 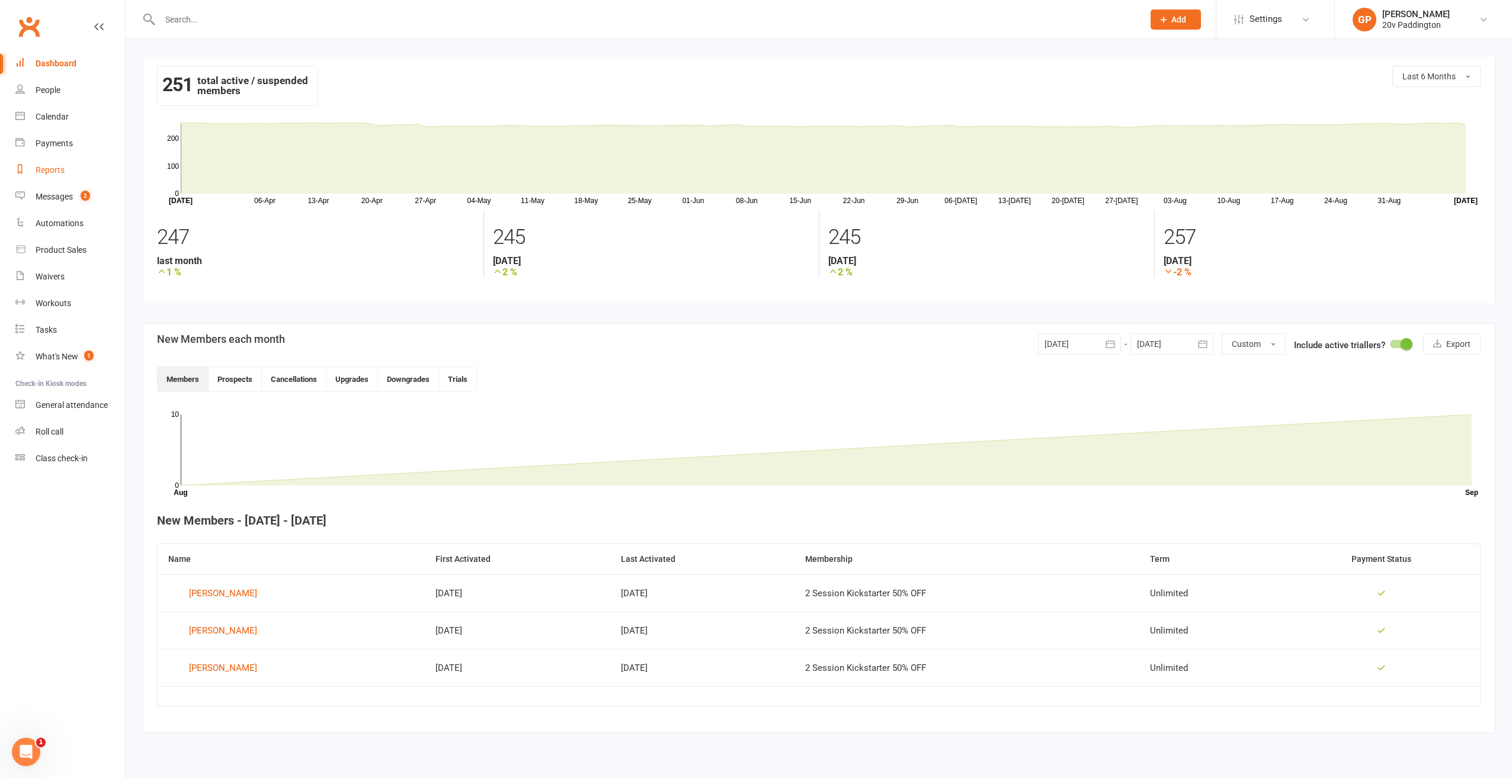 I want to click on div: People, so click(x=48, y=90).